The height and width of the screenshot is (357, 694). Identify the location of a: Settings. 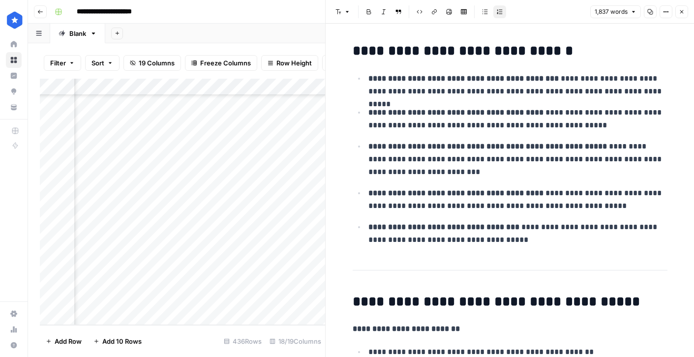
(14, 314).